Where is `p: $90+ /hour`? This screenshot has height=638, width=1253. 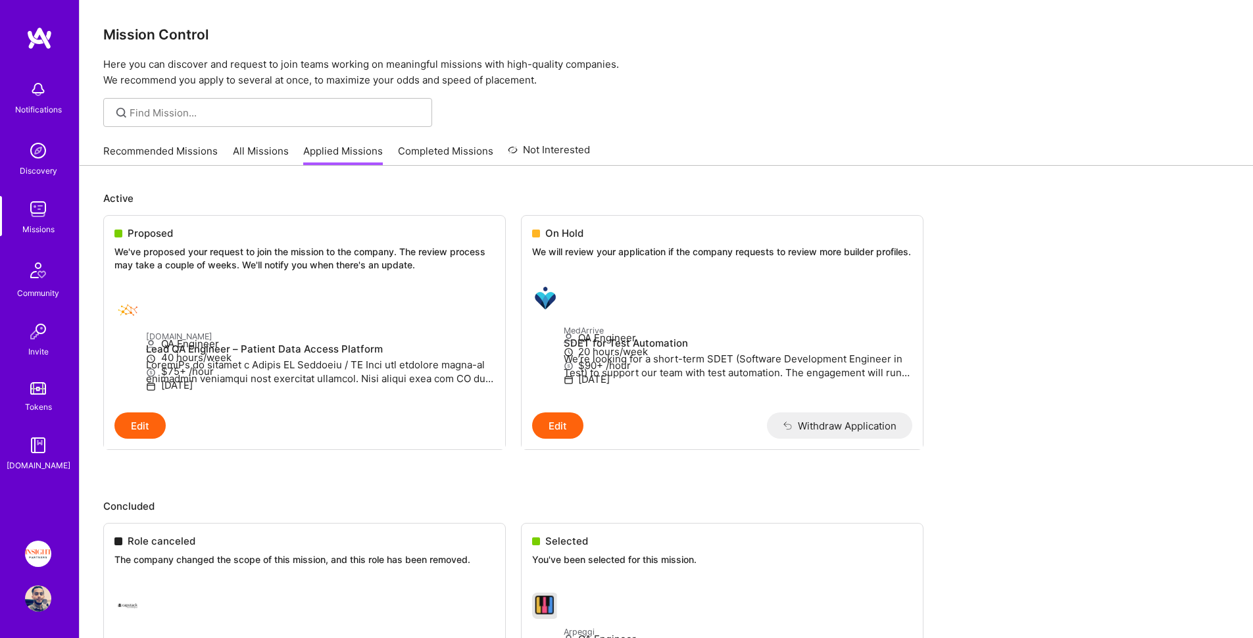 p: $90+ /hour is located at coordinates (738, 365).